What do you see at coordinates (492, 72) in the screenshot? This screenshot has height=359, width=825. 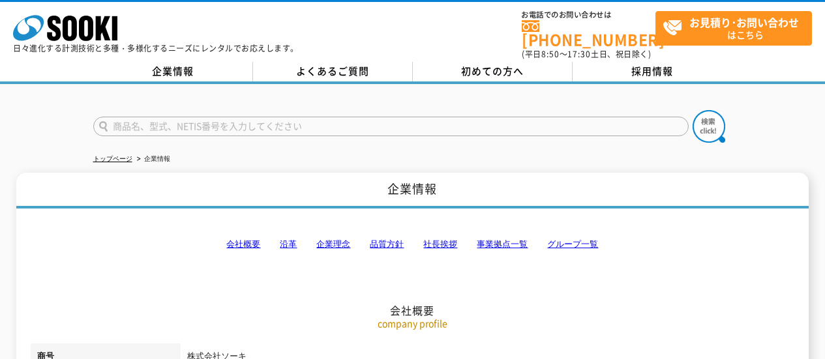 I see `a: 初めての方へ` at bounding box center [492, 72].